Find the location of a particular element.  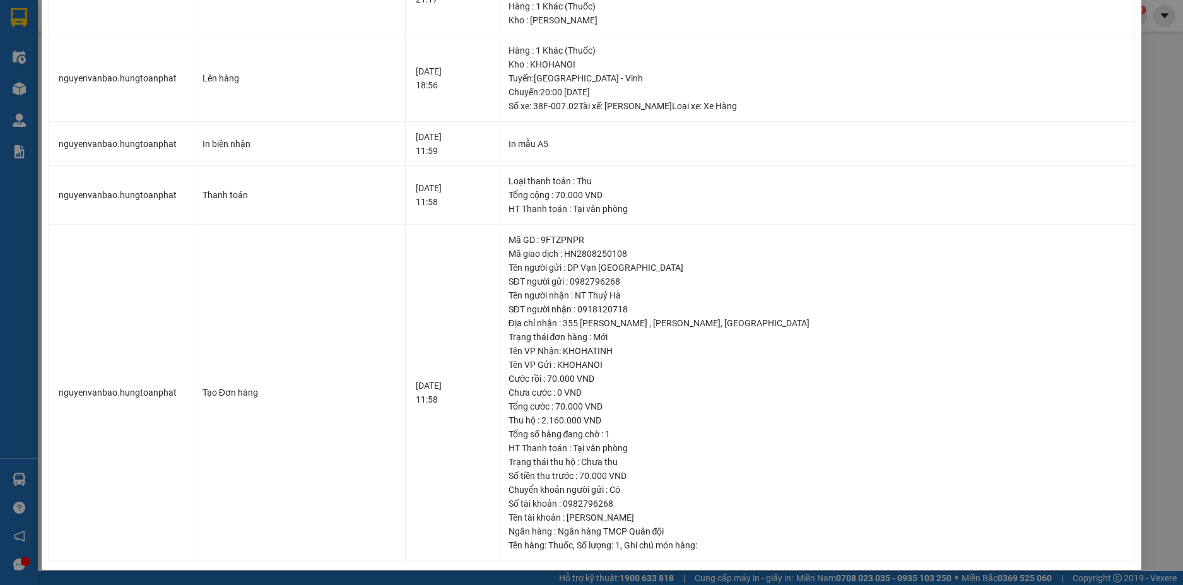

div: Tổng số hàng đang chờ : 1 is located at coordinates (816, 434).